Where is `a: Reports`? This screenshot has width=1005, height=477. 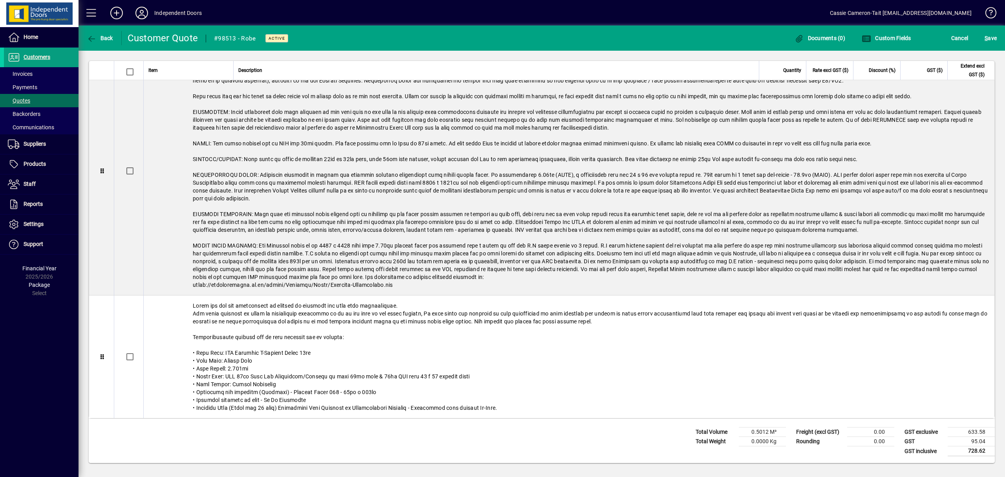
a: Reports is located at coordinates (41, 204).